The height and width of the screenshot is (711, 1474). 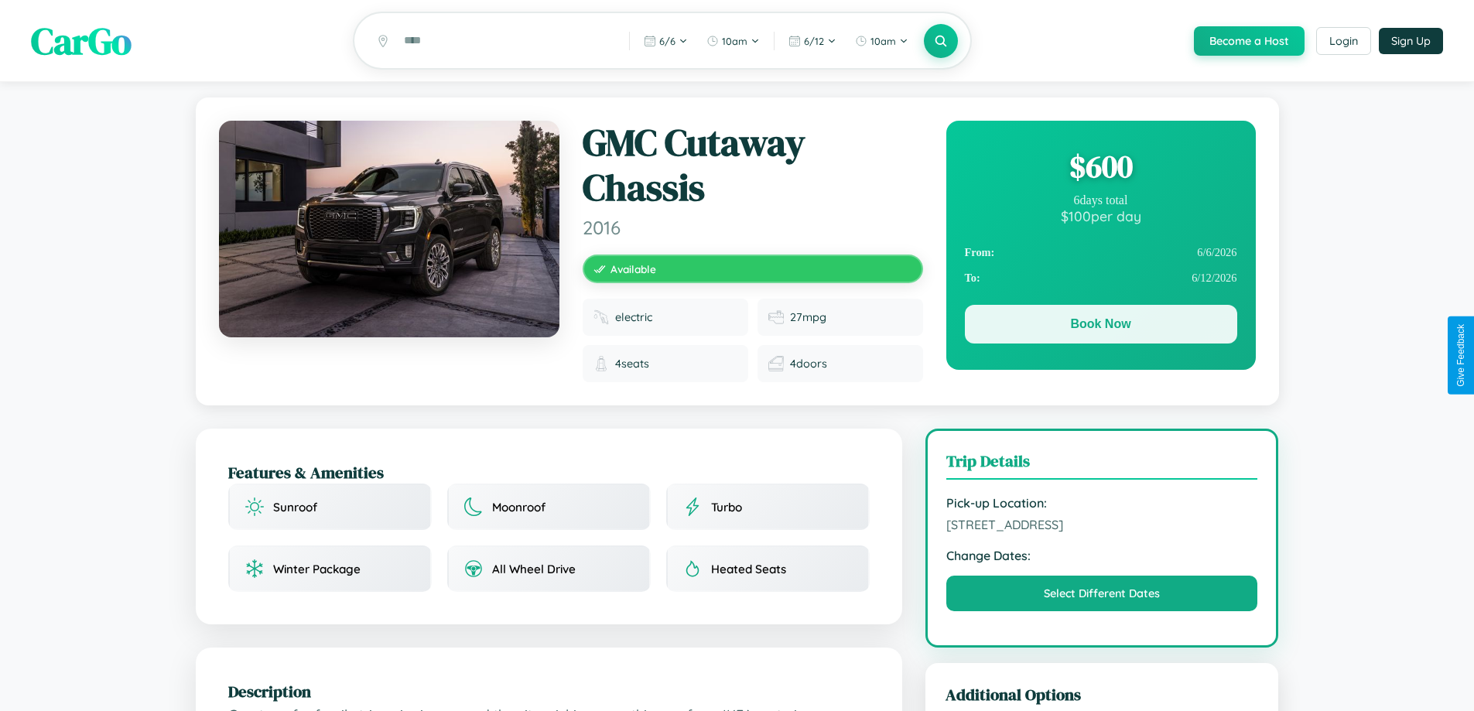 What do you see at coordinates (1102, 503) in the screenshot?
I see `strong: Pick-up Location:` at bounding box center [1102, 503].